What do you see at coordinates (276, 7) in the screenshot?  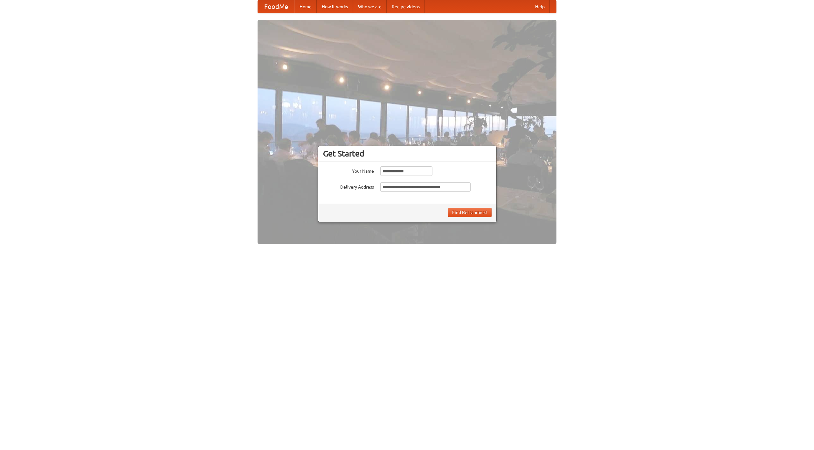 I see `a: FoodMe` at bounding box center [276, 7].